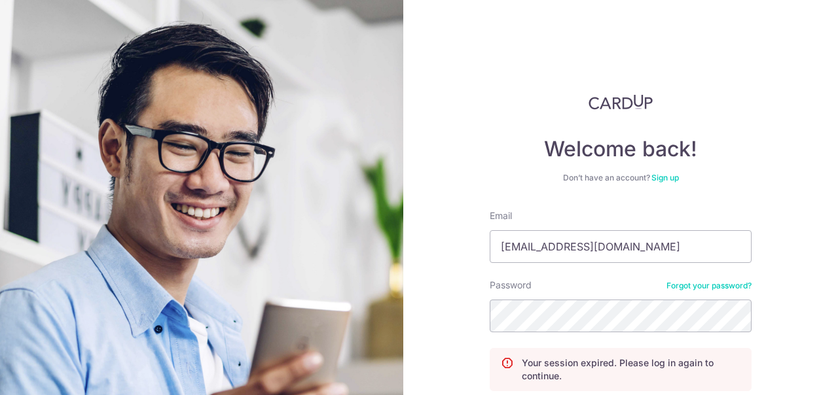 This screenshot has height=395, width=838. Describe the element at coordinates (621, 178) in the screenshot. I see `div: Don’t have an account?` at that location.